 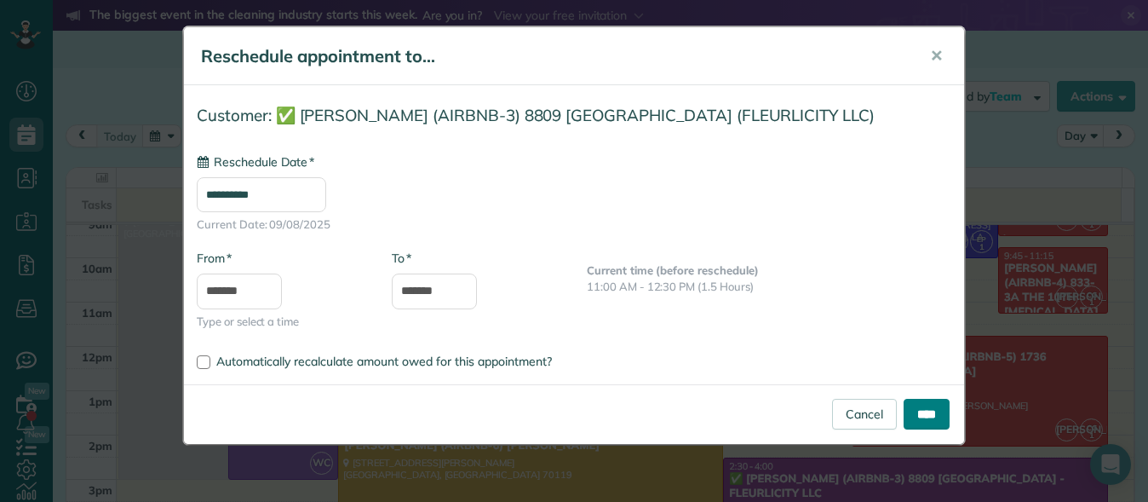 I want to click on b: Current time (before reschedule), so click(x=673, y=270).